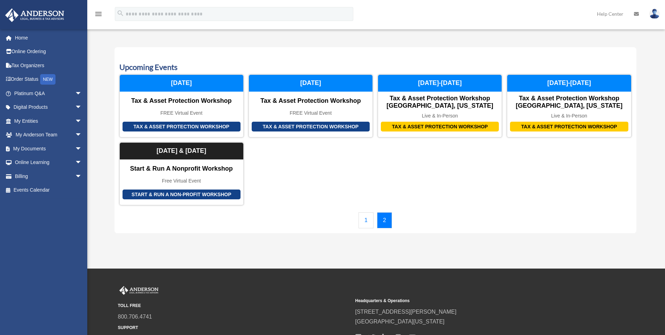 Image resolution: width=665 pixels, height=335 pixels. I want to click on a: Order StatusNEW, so click(49, 79).